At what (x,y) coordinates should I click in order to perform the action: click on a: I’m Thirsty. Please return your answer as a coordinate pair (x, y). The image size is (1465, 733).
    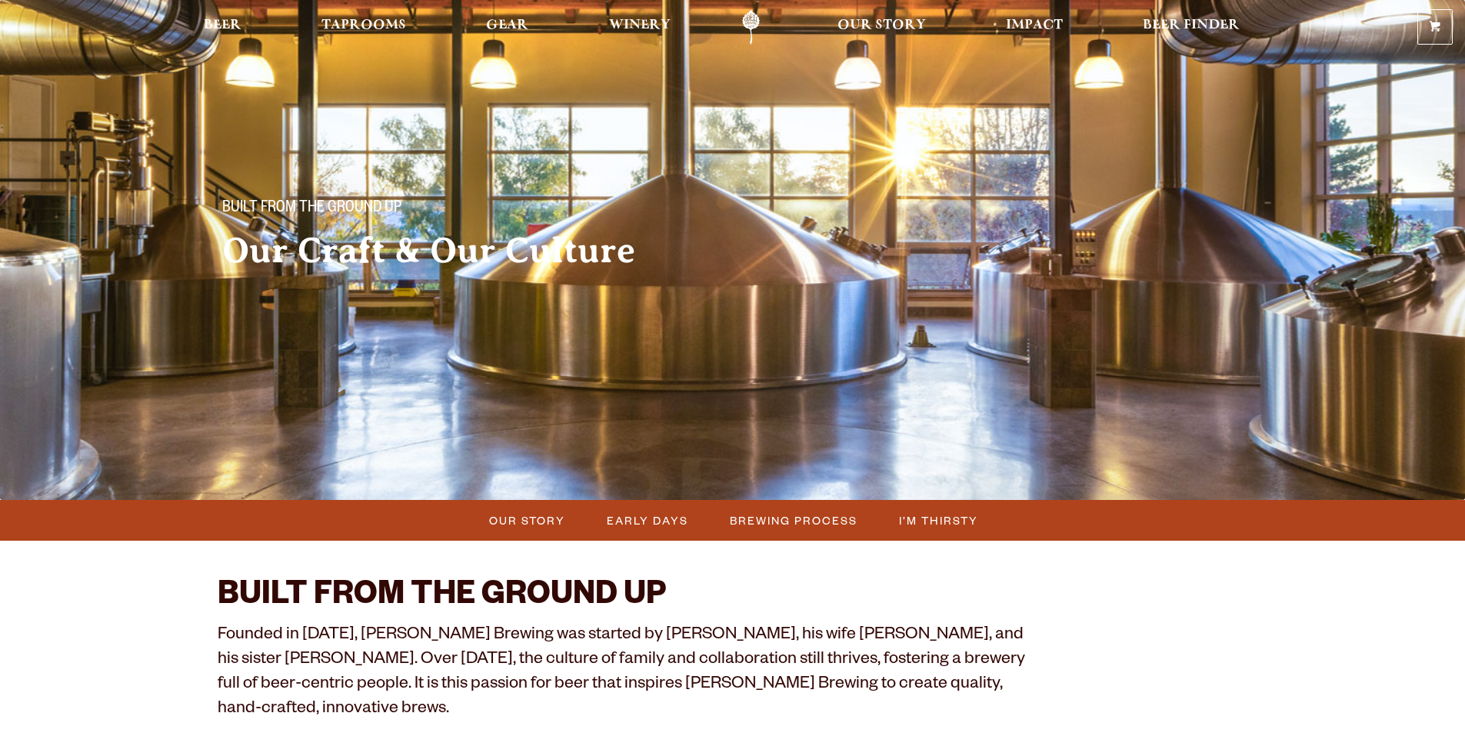
    Looking at the image, I should click on (937, 520).